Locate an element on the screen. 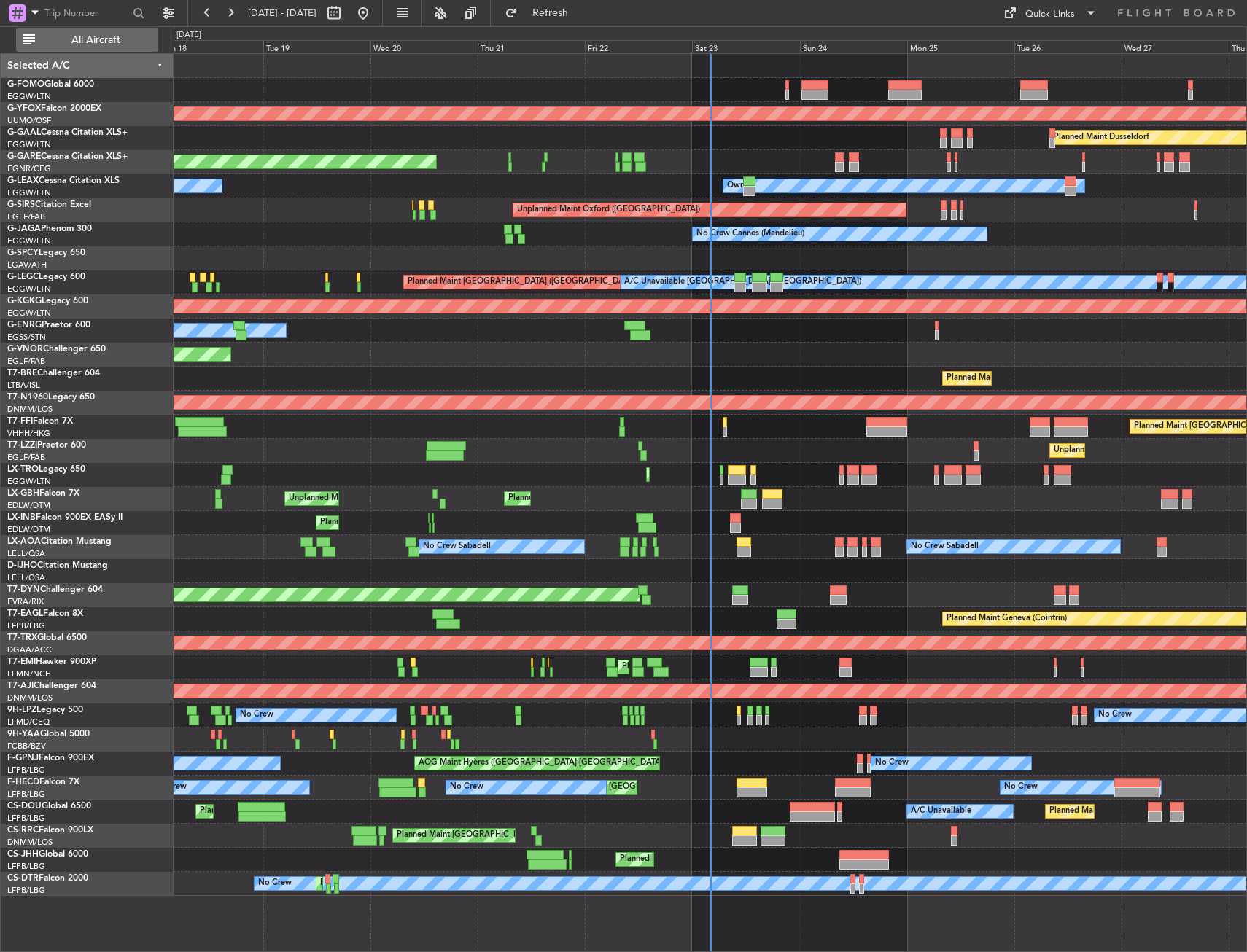  a: EVRA/RIX is located at coordinates (25, 602).